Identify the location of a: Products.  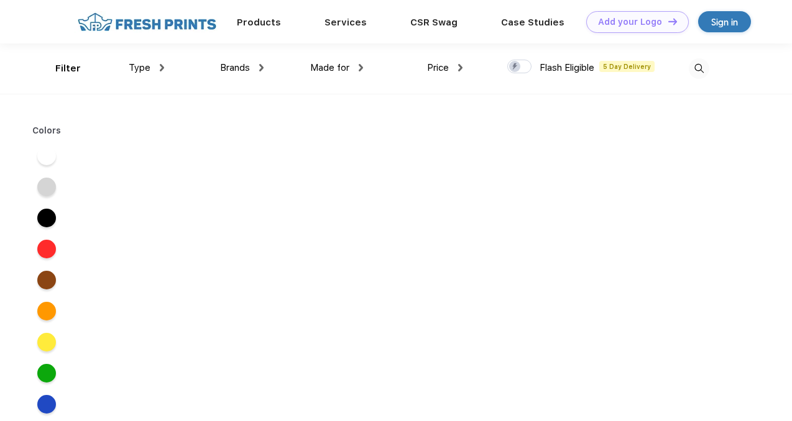
(258, 22).